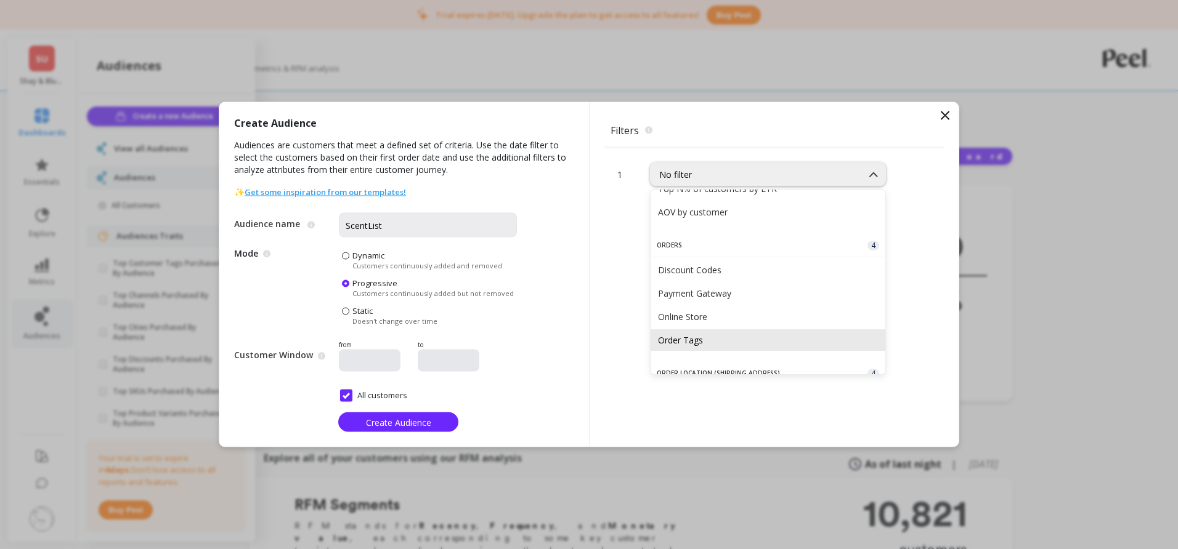  What do you see at coordinates (768, 212) in the screenshot?
I see `div: AOV by customer` at bounding box center [768, 212].